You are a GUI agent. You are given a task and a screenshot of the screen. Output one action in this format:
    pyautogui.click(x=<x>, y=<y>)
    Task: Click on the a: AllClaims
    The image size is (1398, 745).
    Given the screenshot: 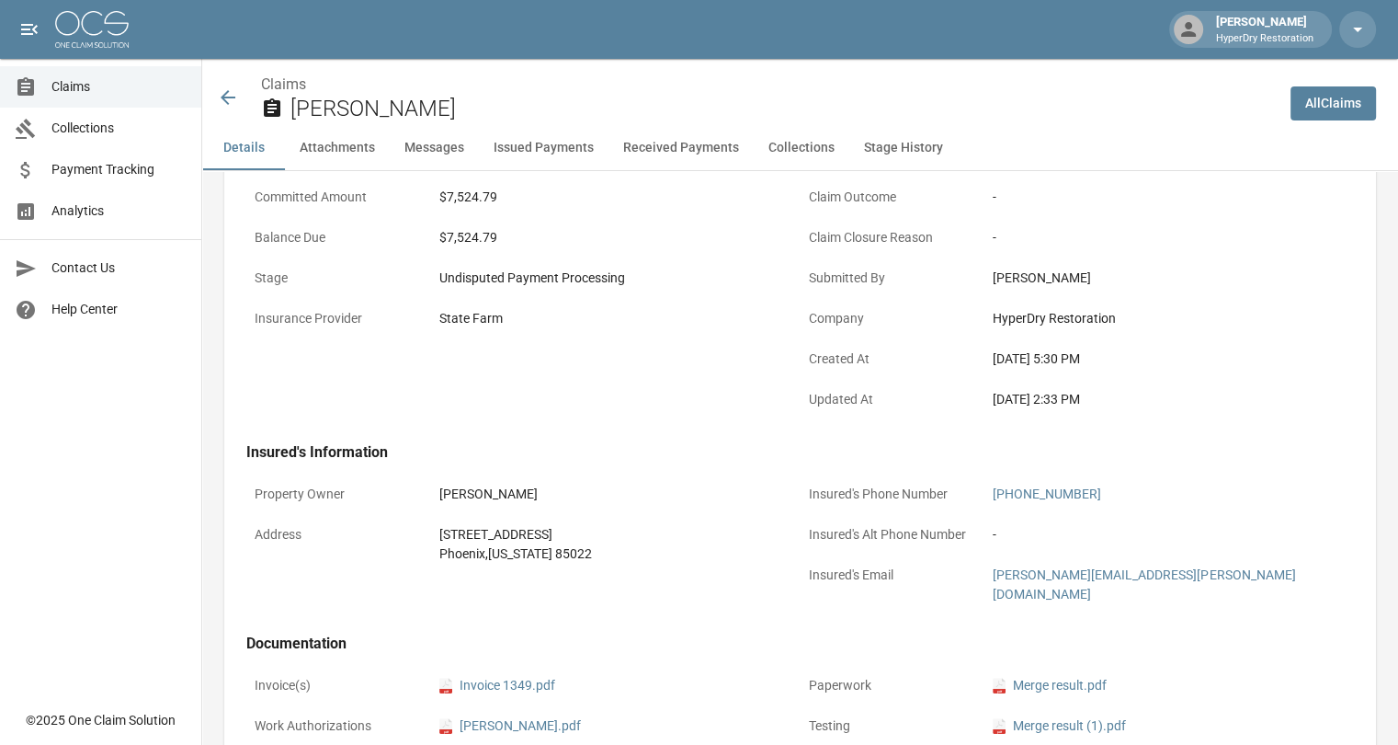 What is the action you would take?
    pyautogui.click(x=1333, y=103)
    